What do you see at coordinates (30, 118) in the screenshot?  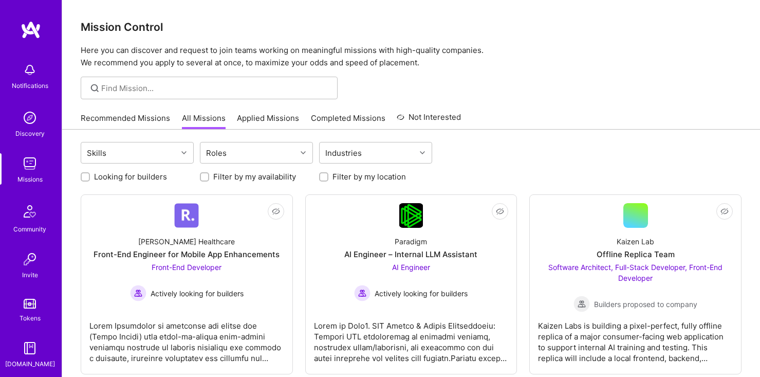 I see `img: discovery` at bounding box center [30, 118].